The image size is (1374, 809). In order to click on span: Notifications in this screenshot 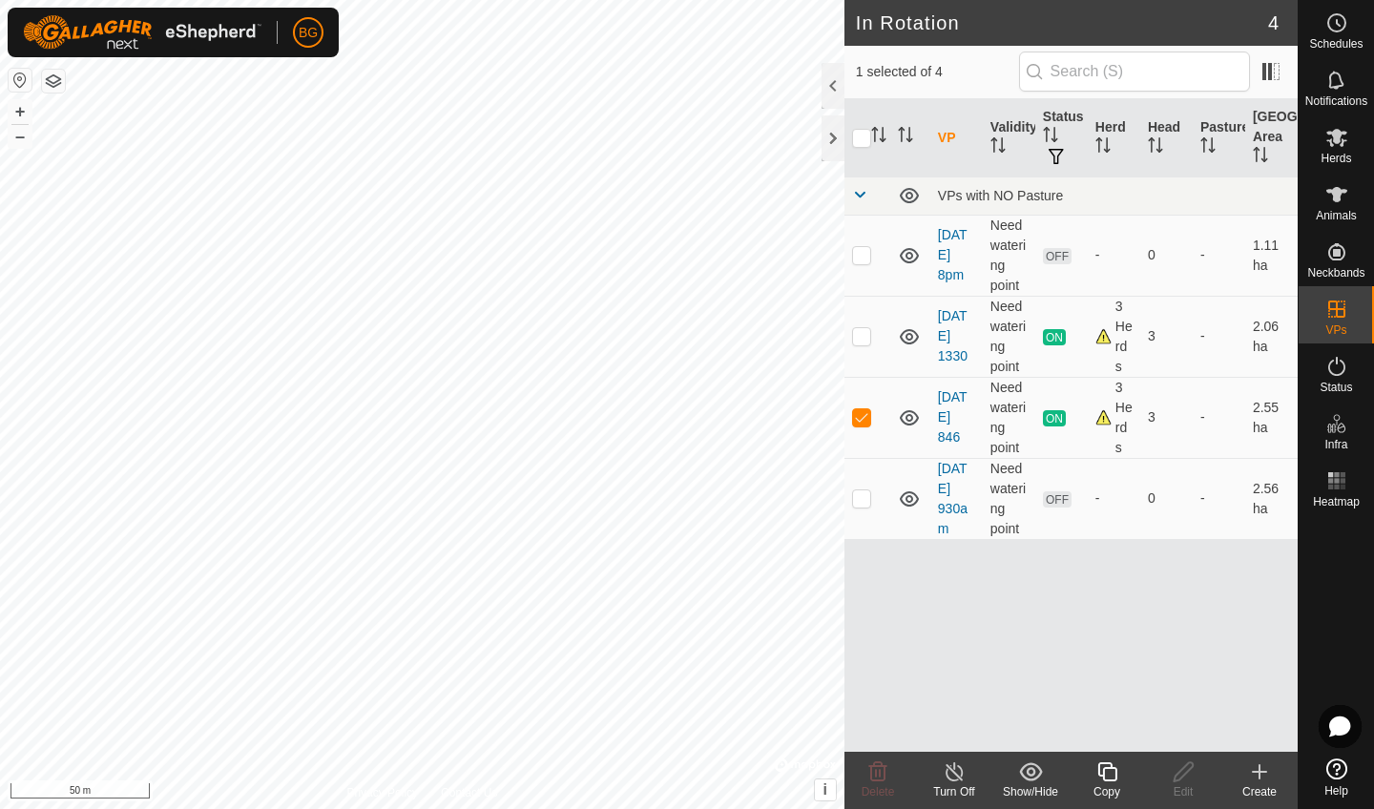, I will do `click(1336, 101)`.